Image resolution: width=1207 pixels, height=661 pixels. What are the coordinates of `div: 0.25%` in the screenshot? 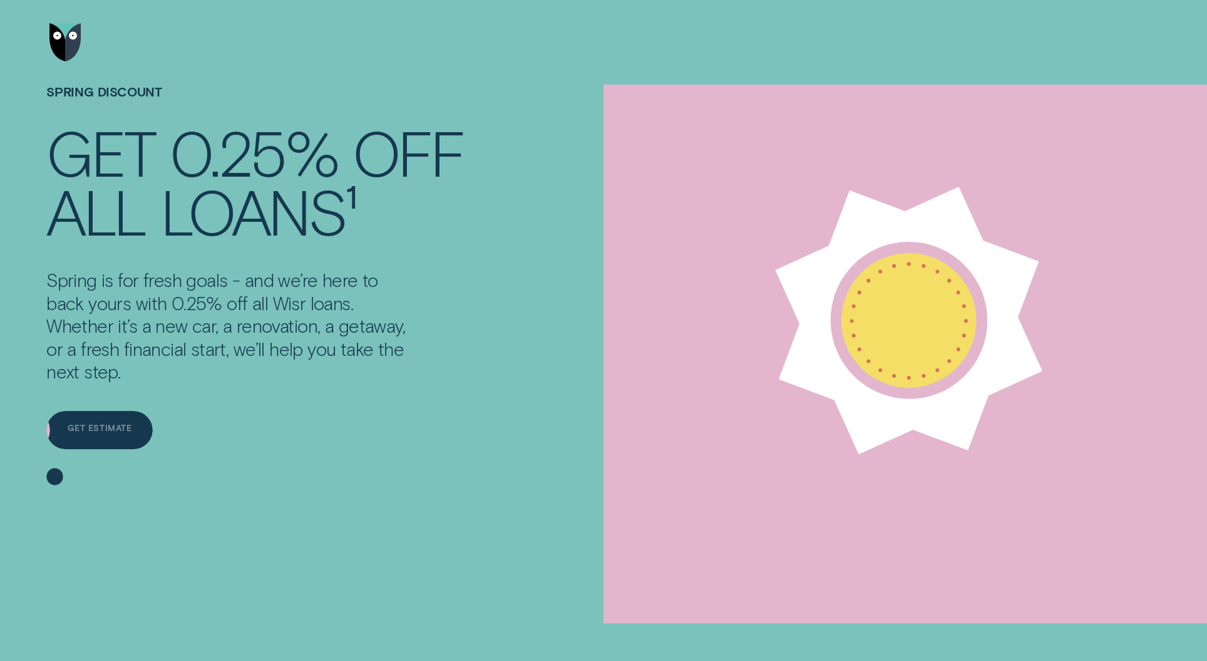 It's located at (254, 152).